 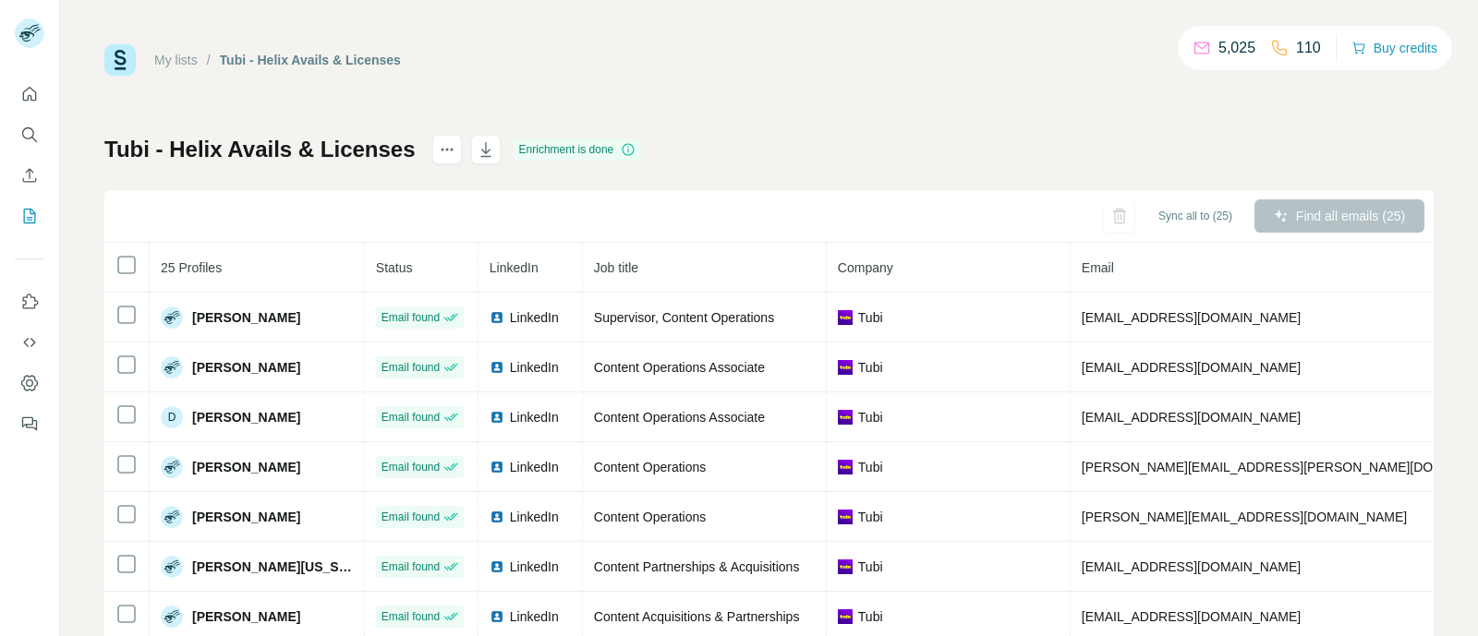 What do you see at coordinates (172, 418) in the screenshot?
I see `div: D` at bounding box center [172, 418].